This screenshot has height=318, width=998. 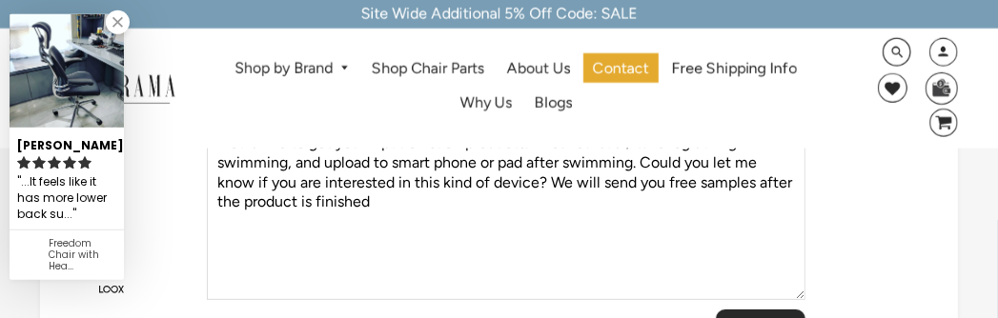 What do you see at coordinates (428, 69) in the screenshot?
I see `span: Shop Chair Parts` at bounding box center [428, 69].